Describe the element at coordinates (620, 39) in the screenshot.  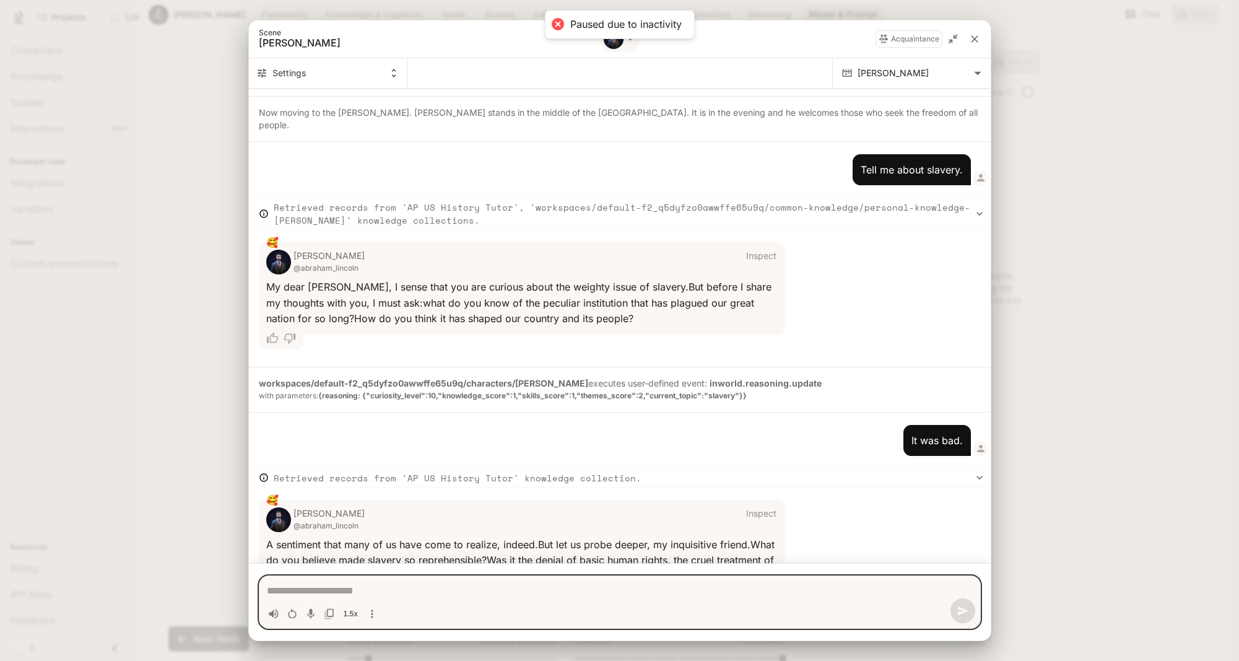
I see `div: Chat simulator header` at that location.